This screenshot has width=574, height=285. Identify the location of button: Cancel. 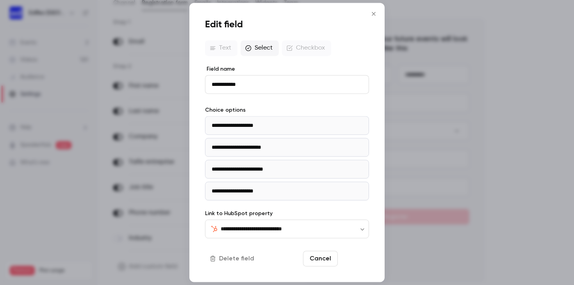
(320, 259).